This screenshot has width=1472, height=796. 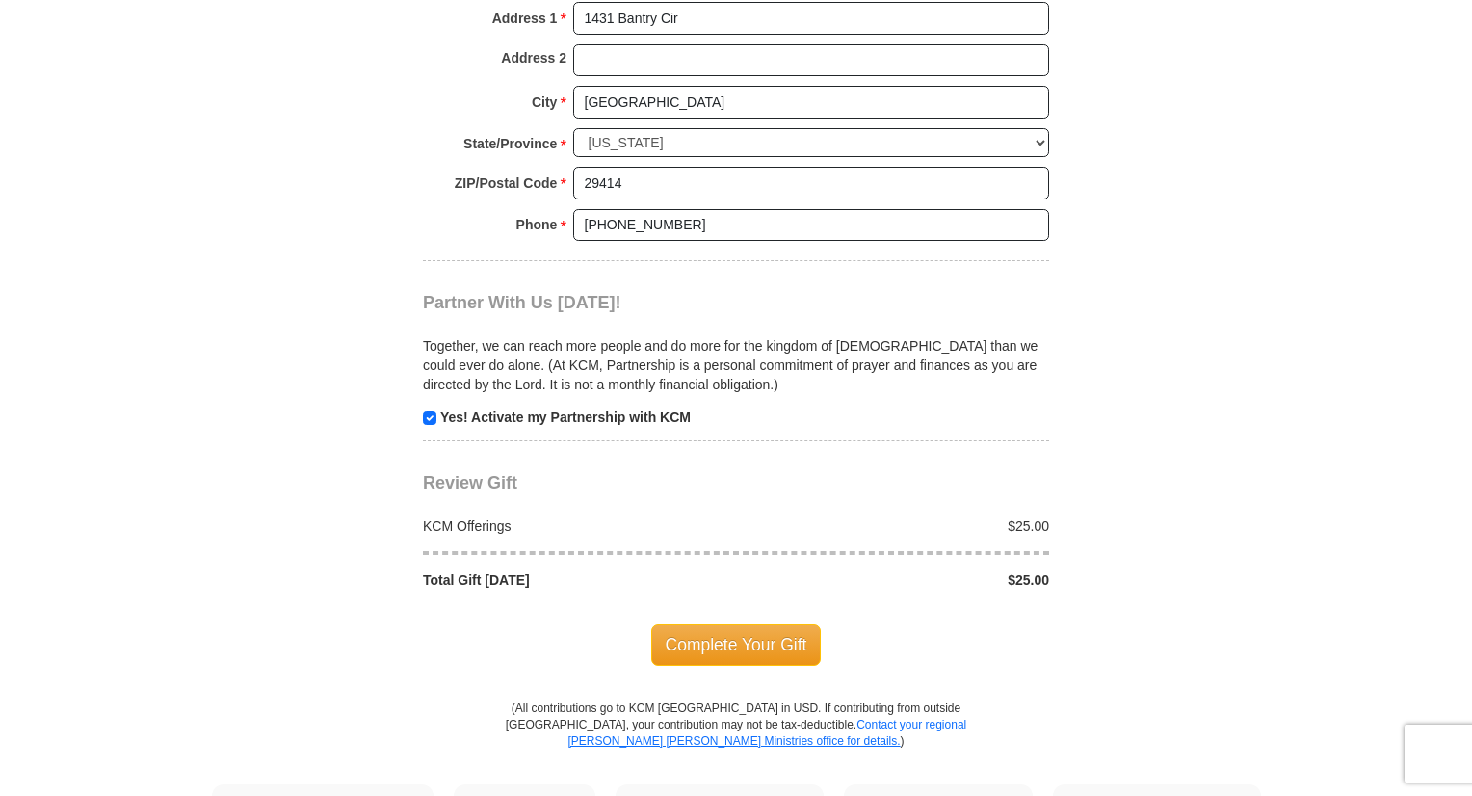 What do you see at coordinates (544, 102) in the screenshot?
I see `strong: City` at bounding box center [544, 102].